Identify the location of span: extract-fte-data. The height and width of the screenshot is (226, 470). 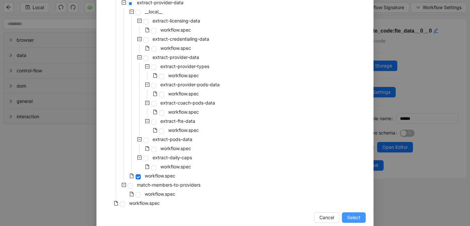
(178, 121).